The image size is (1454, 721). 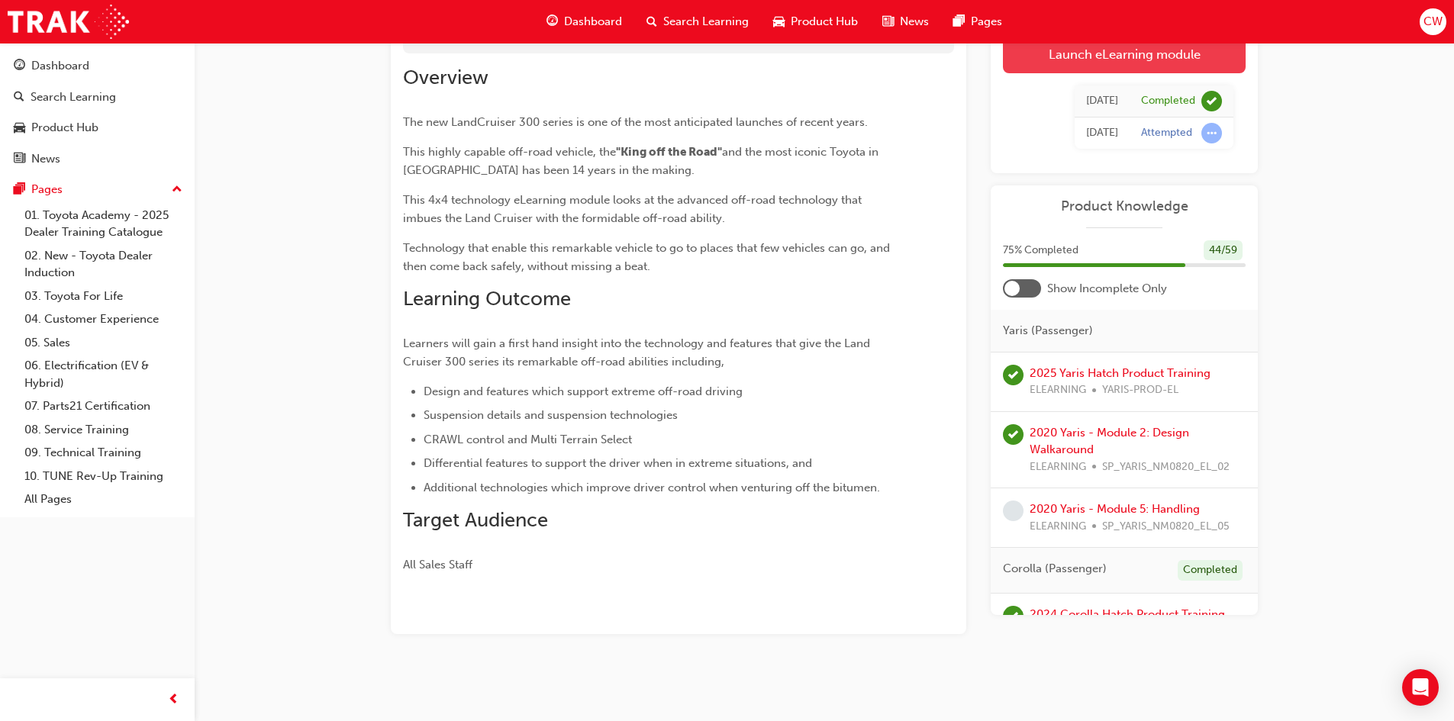 I want to click on div: Dashboard, so click(x=60, y=66).